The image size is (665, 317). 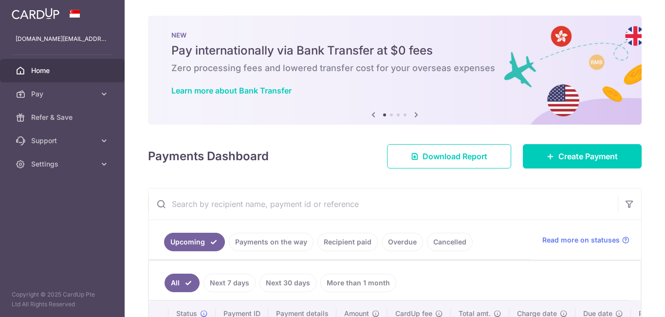 I want to click on a: Create Payment, so click(x=582, y=156).